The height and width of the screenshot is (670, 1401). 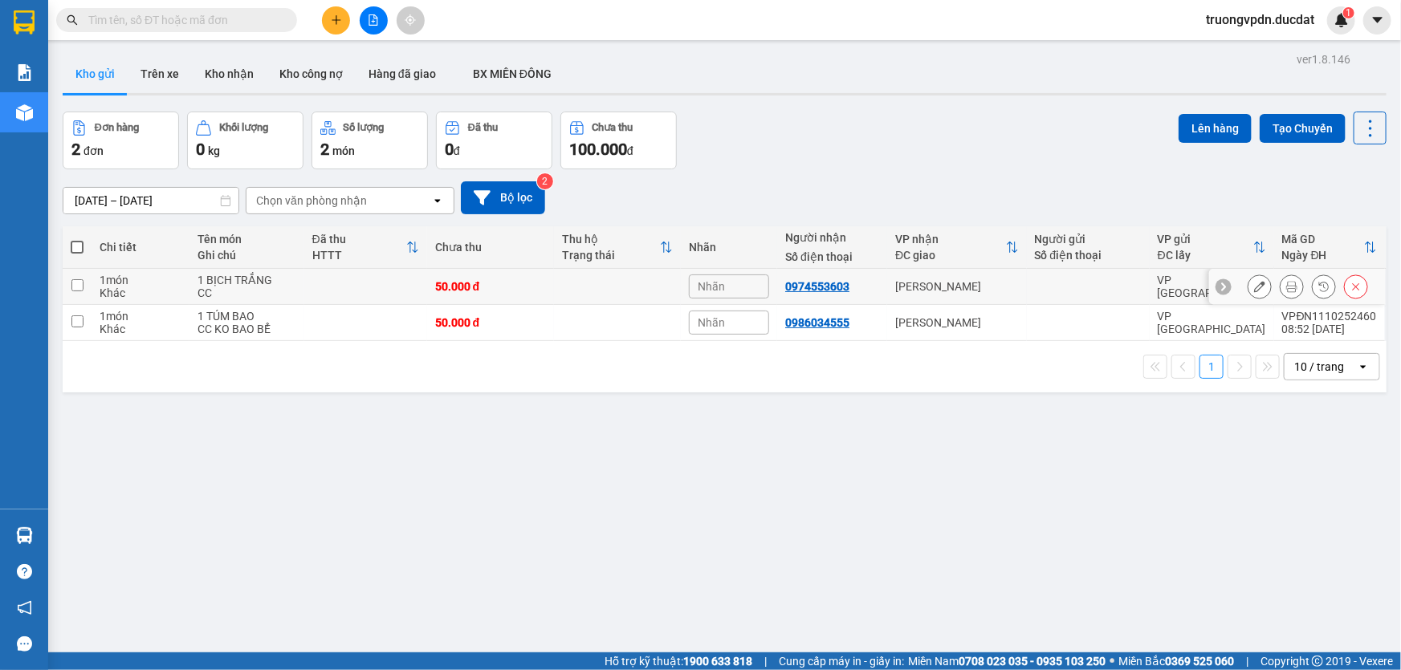 I want to click on div: Tên món, so click(x=246, y=239).